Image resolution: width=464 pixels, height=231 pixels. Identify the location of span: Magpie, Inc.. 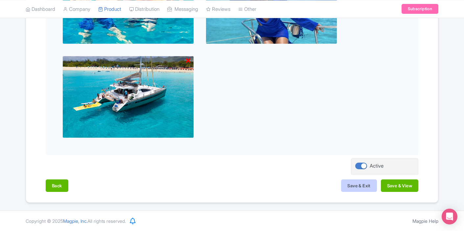
(75, 221).